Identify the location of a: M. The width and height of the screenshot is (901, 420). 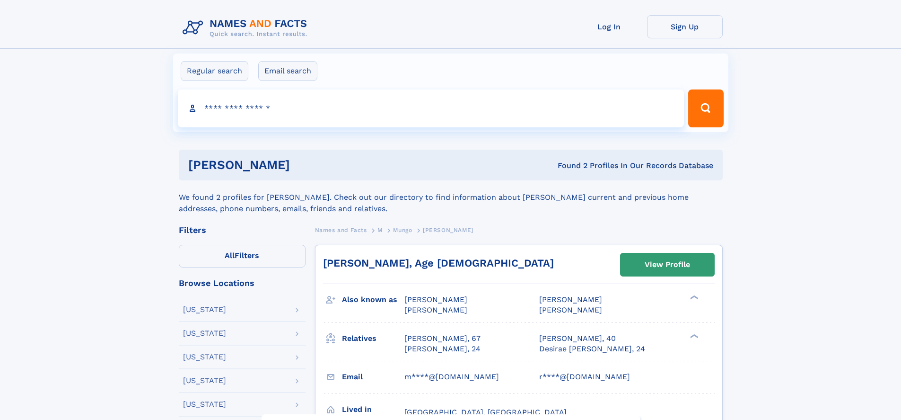
(380, 229).